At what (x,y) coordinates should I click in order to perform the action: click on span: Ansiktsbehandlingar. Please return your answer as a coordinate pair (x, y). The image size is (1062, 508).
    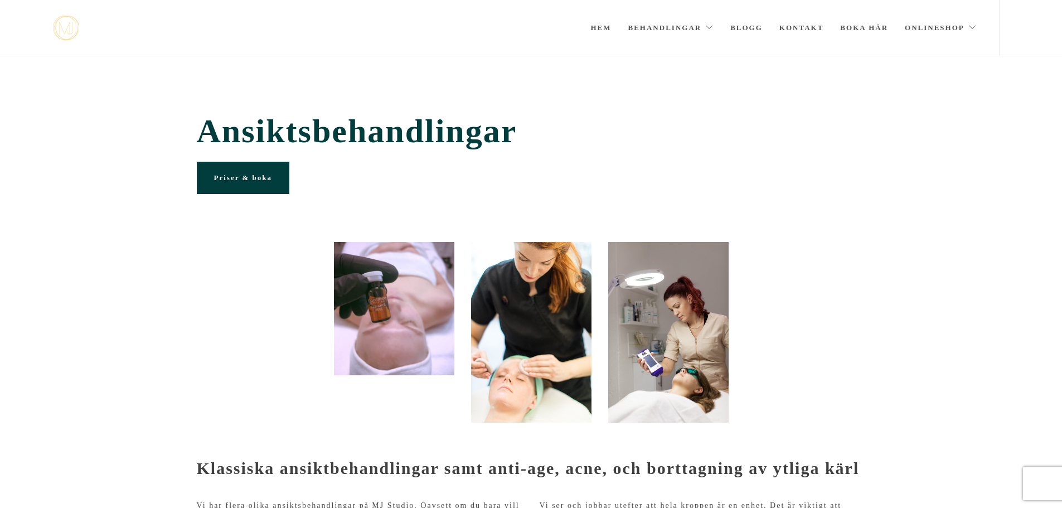
    Looking at the image, I should click on (531, 131).